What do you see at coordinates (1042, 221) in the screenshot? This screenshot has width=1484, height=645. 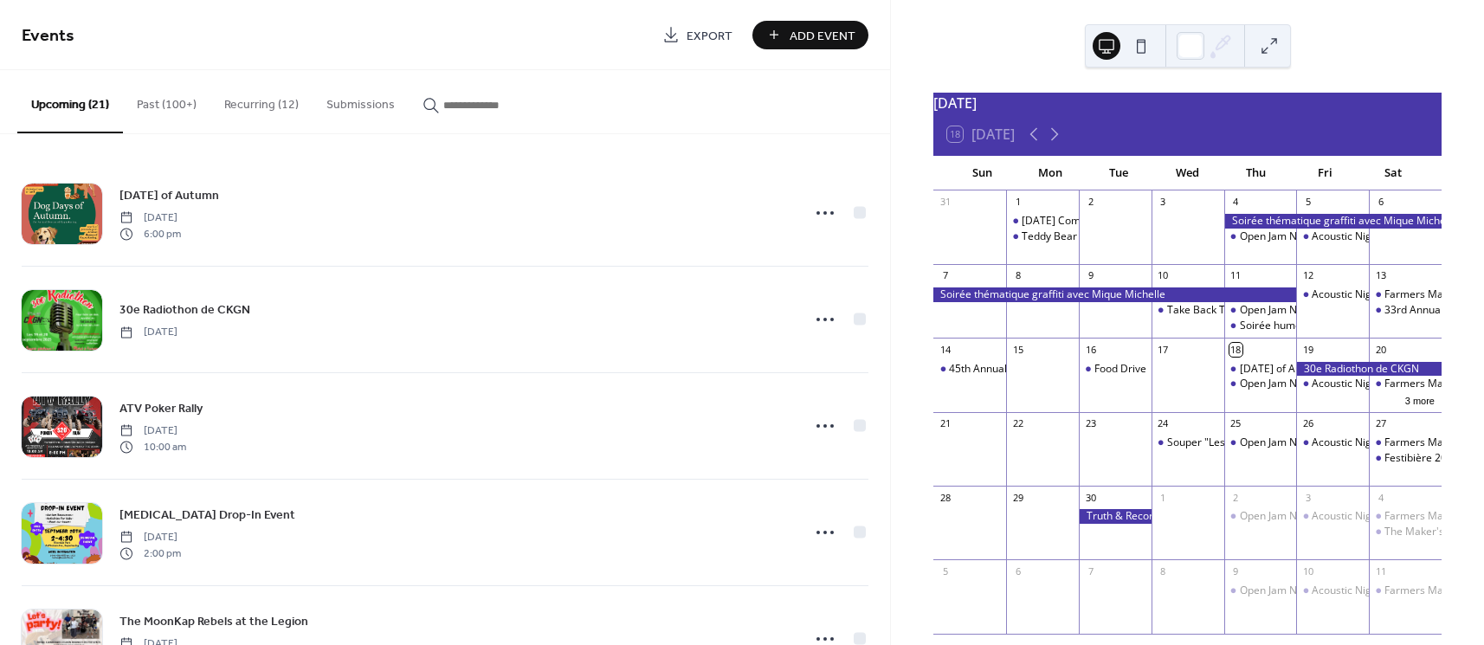 I see `div: Labour Day Community BBQ | UNIFOR Local 89` at bounding box center [1042, 221].